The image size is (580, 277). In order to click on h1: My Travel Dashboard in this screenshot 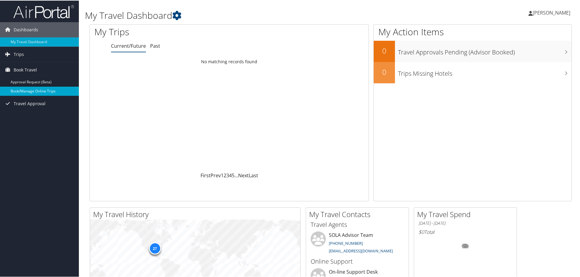, I will do `click(249, 15)`.